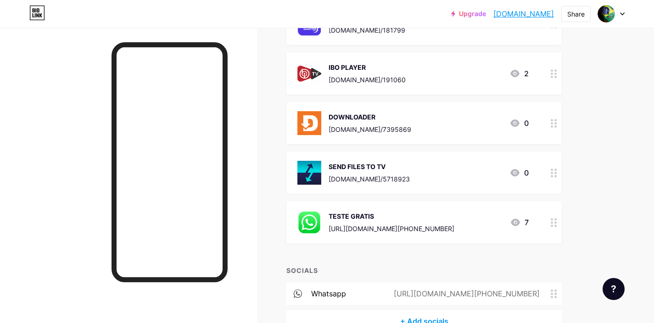 The image size is (654, 323). I want to click on div: 7, so click(519, 222).